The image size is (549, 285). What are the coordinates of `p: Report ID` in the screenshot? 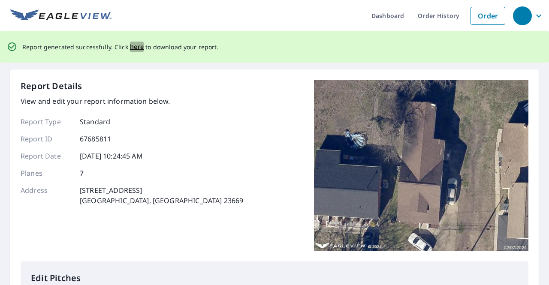 It's located at (46, 139).